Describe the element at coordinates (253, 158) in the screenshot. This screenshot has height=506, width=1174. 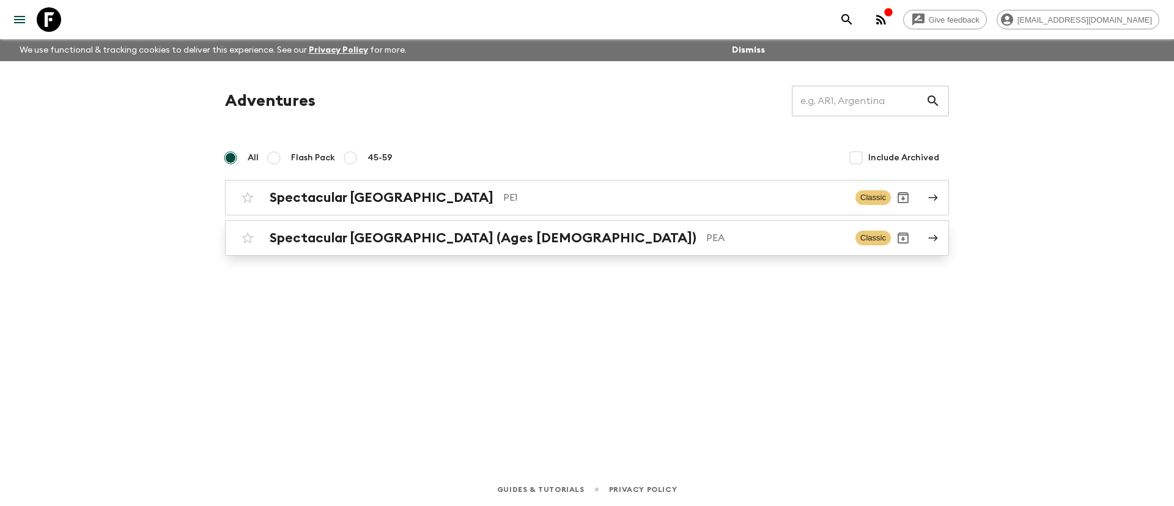
I see `span: All` at that location.